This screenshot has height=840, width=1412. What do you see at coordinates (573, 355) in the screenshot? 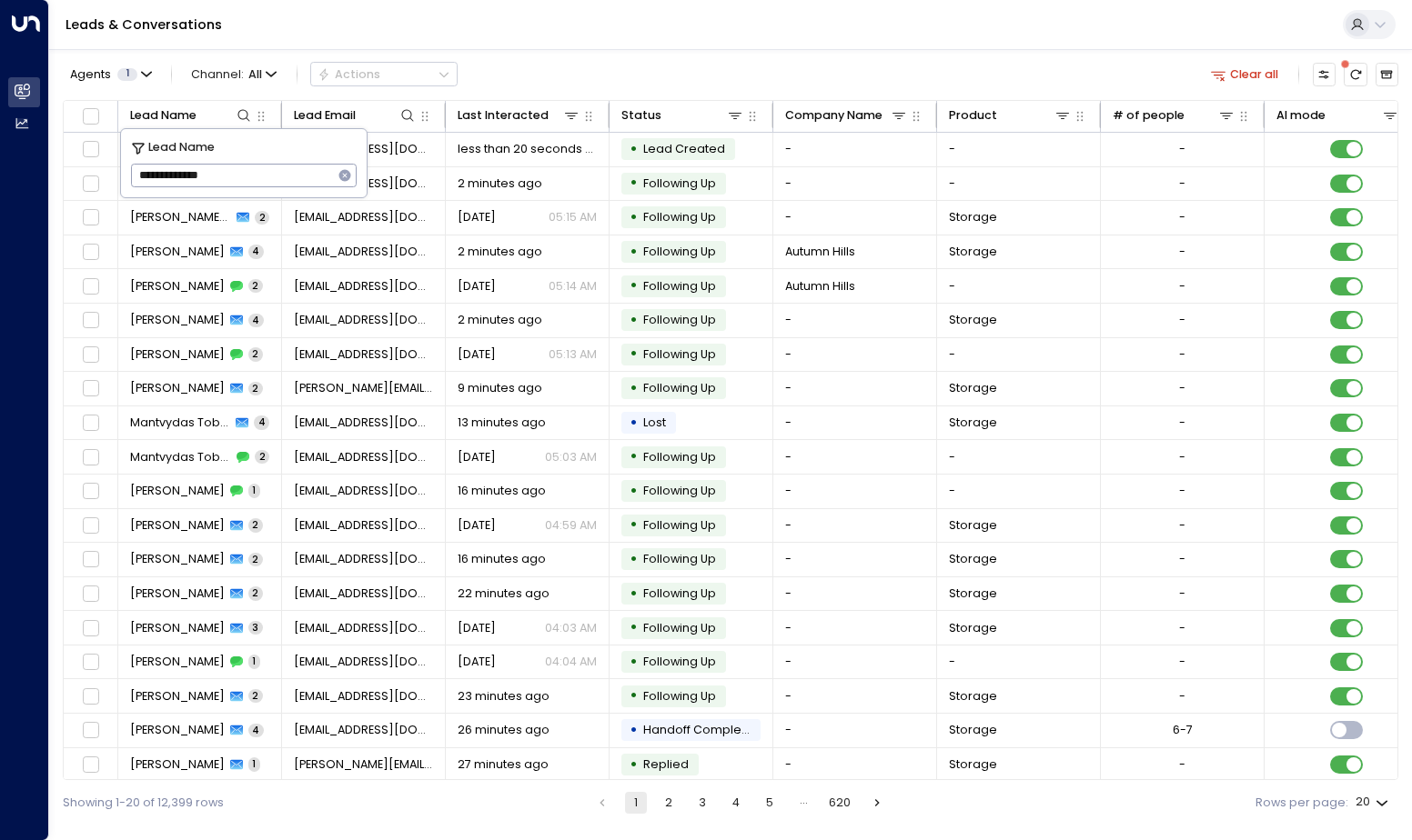
I see `p: 05:13 AM` at bounding box center [573, 355].